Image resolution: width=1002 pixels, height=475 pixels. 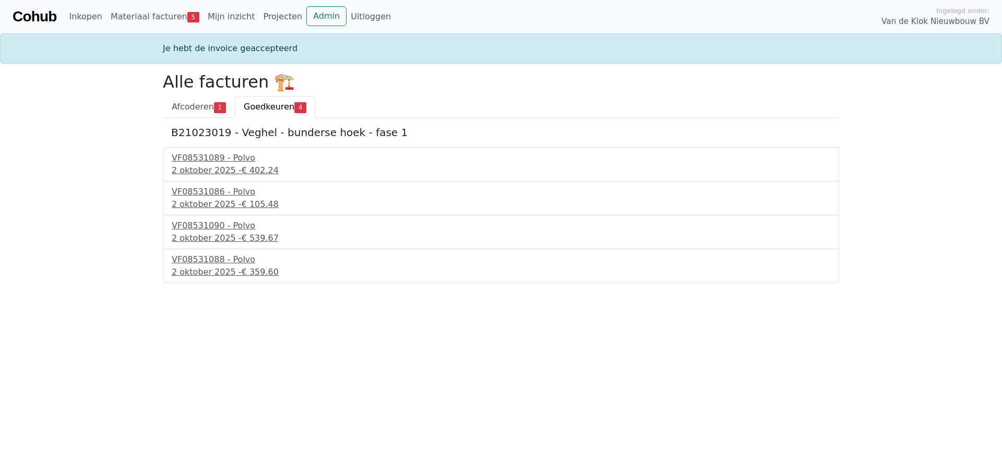 I want to click on span: € 105.48, so click(x=260, y=204).